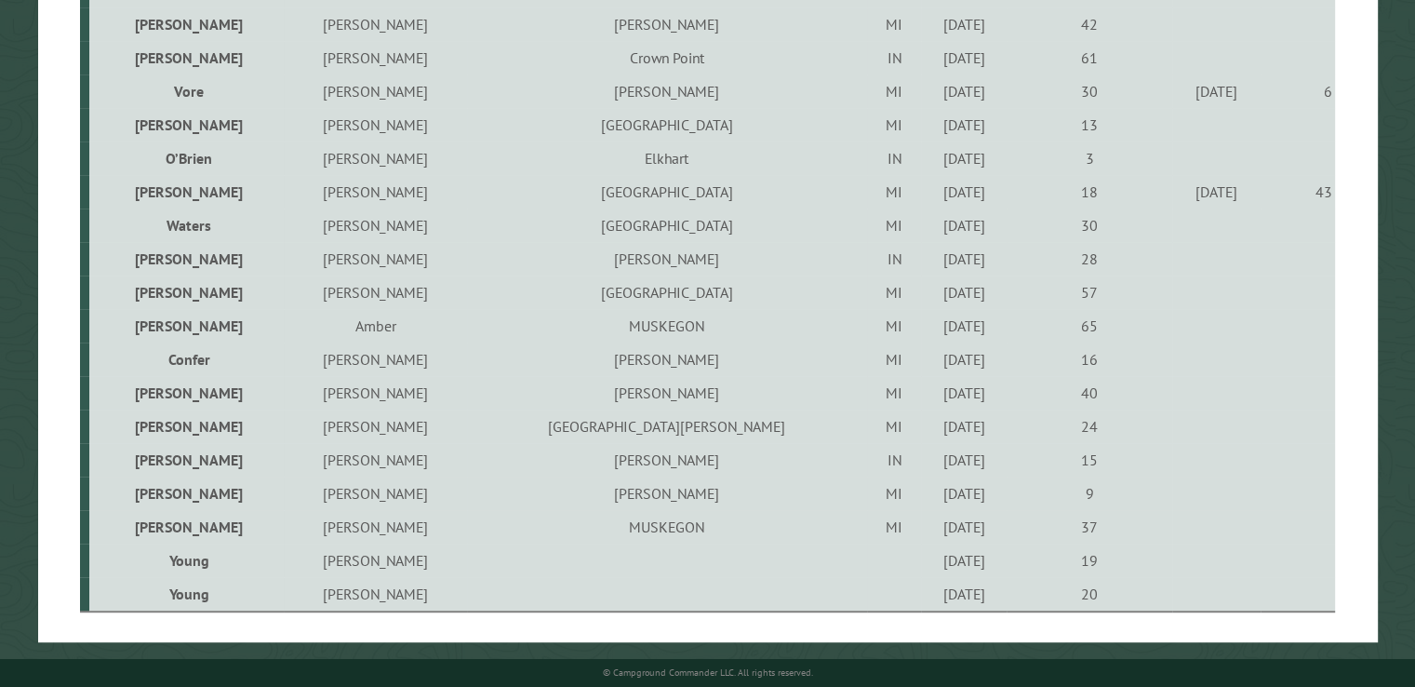 This screenshot has height=687, width=1415. Describe the element at coordinates (375, 326) in the screenshot. I see `td: Amber` at that location.